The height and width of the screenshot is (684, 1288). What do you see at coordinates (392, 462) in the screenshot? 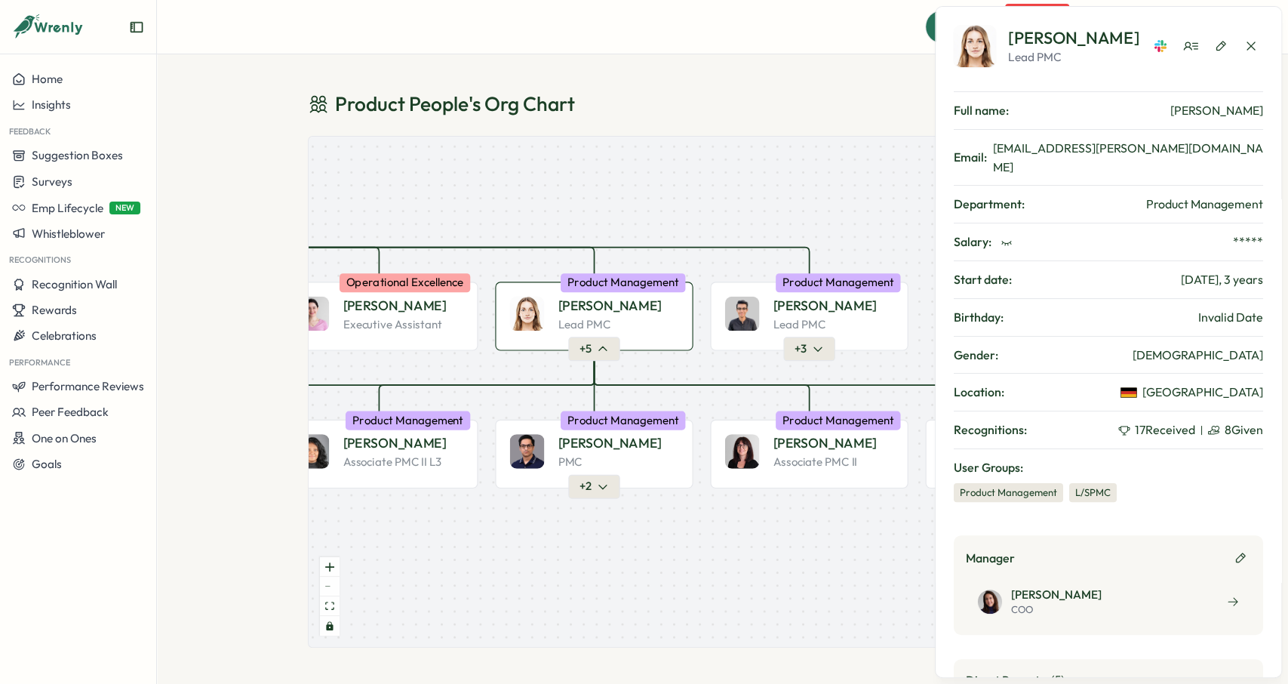
I see `p: Associate PMC II L3` at bounding box center [392, 462].